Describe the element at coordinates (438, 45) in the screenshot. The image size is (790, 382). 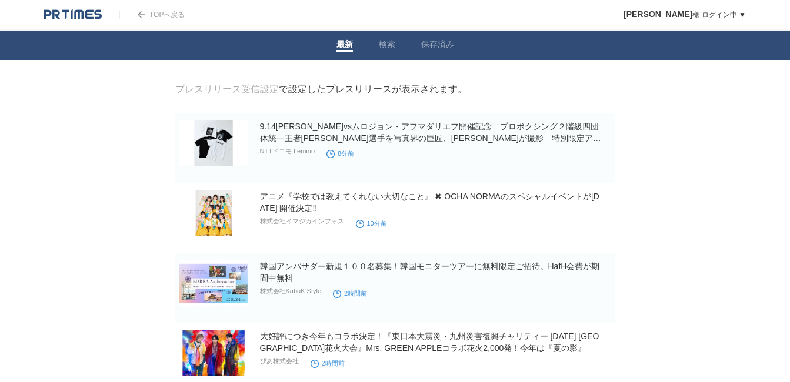
I see `a: 保存済み` at that location.